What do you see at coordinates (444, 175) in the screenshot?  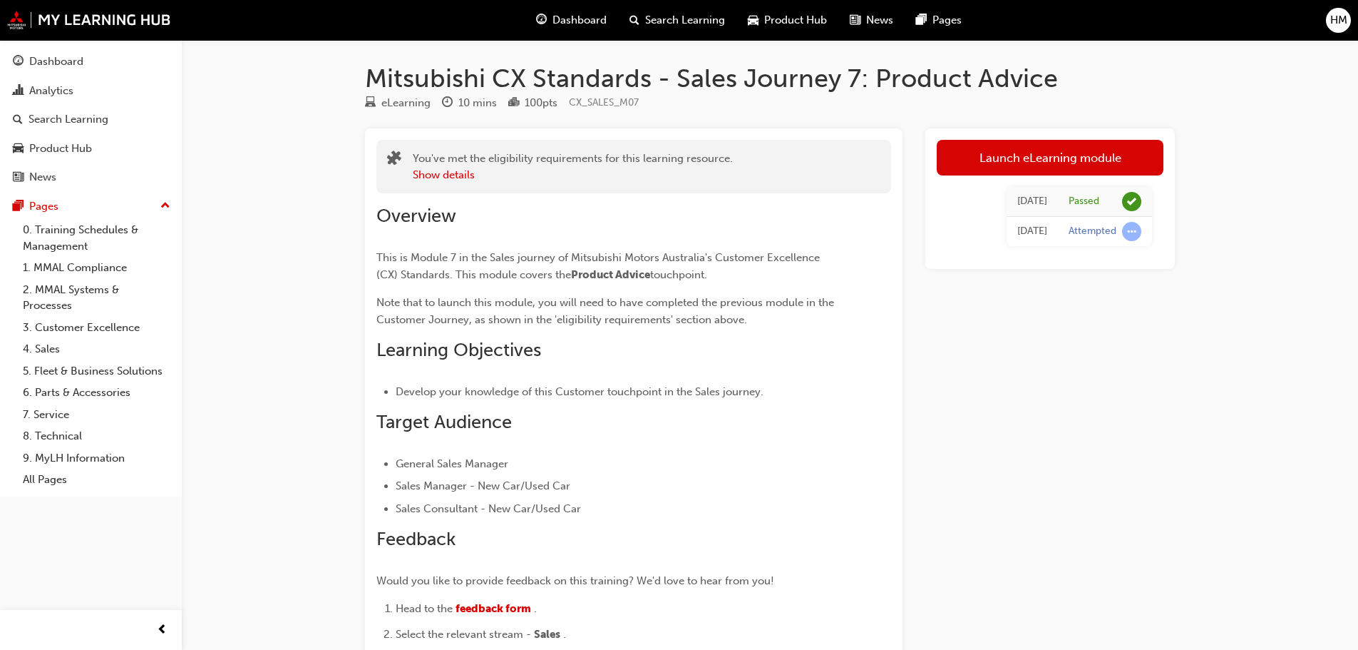 I see `button: Show details` at bounding box center [444, 175].